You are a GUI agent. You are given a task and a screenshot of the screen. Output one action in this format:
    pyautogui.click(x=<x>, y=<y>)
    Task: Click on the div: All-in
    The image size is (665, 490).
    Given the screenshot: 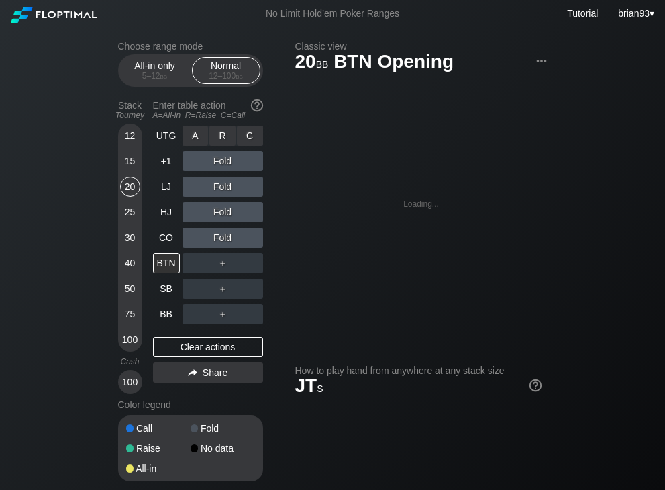 What is the action you would take?
    pyautogui.click(x=158, y=468)
    